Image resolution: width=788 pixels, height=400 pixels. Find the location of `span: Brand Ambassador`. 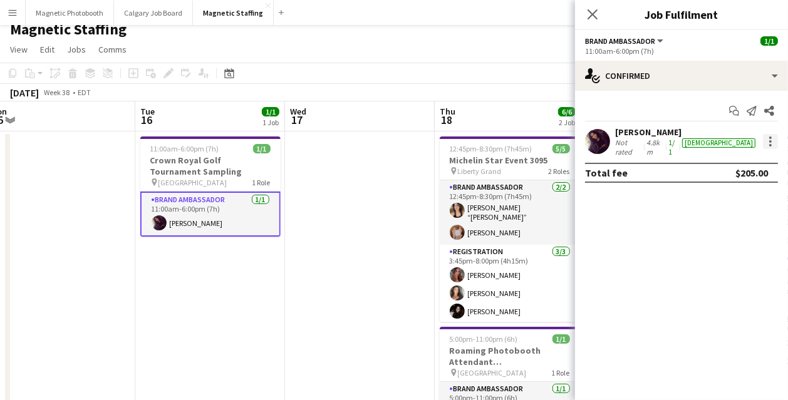

span: Brand Ambassador is located at coordinates (620, 41).